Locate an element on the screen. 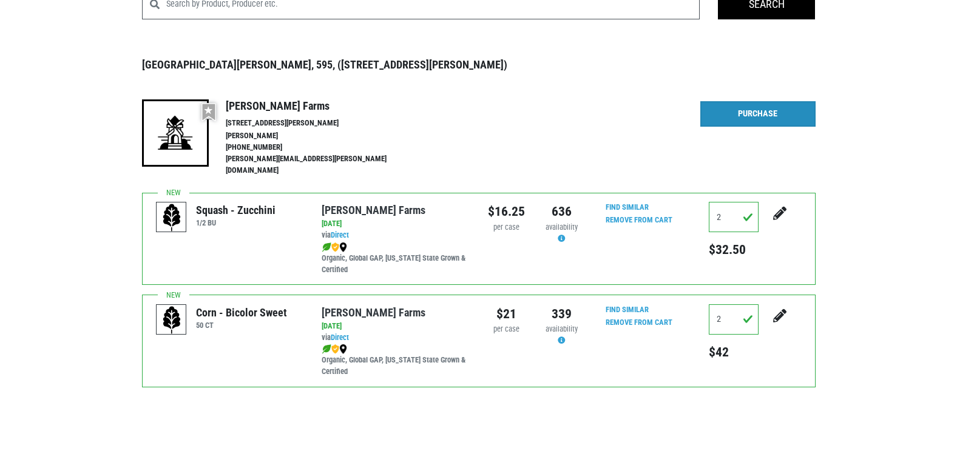 The image size is (957, 474). div: 636 is located at coordinates (561, 212).